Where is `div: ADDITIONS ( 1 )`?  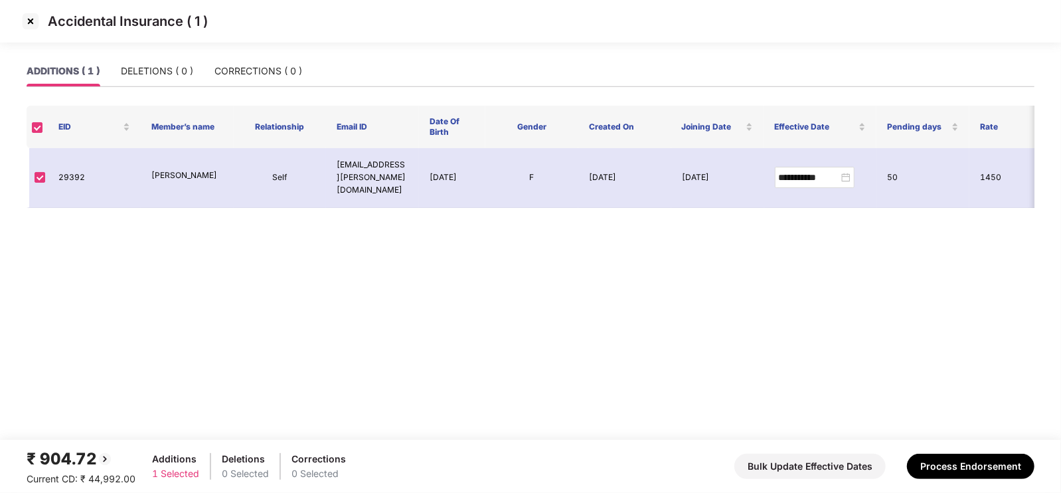 div: ADDITIONS ( 1 ) is located at coordinates (63, 71).